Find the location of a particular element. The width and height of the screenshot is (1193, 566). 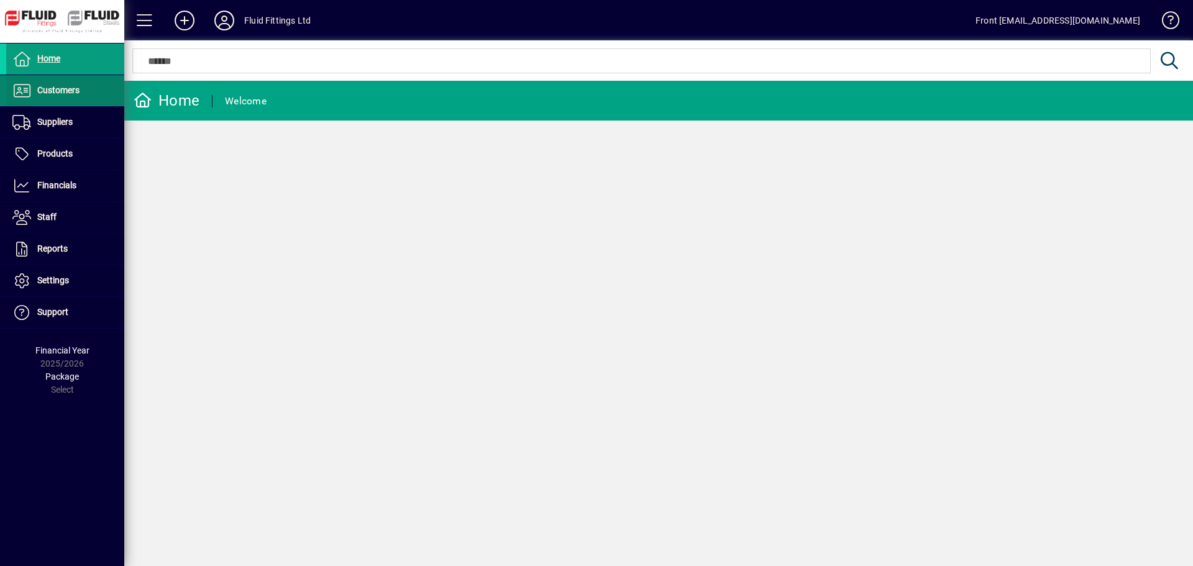

a: Suppliers is located at coordinates (65, 122).